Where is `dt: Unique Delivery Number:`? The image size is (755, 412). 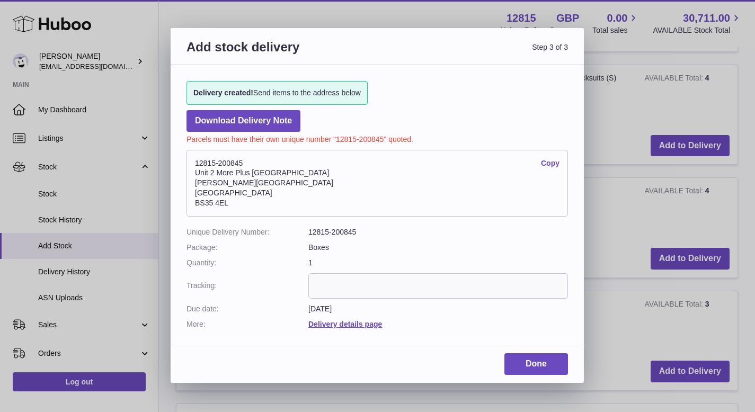
dt: Unique Delivery Number: is located at coordinates (248, 232).